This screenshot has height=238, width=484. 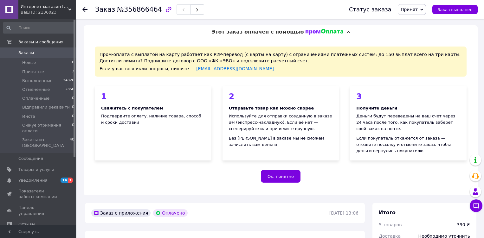 I want to click on span: Сообщения, so click(x=31, y=159).